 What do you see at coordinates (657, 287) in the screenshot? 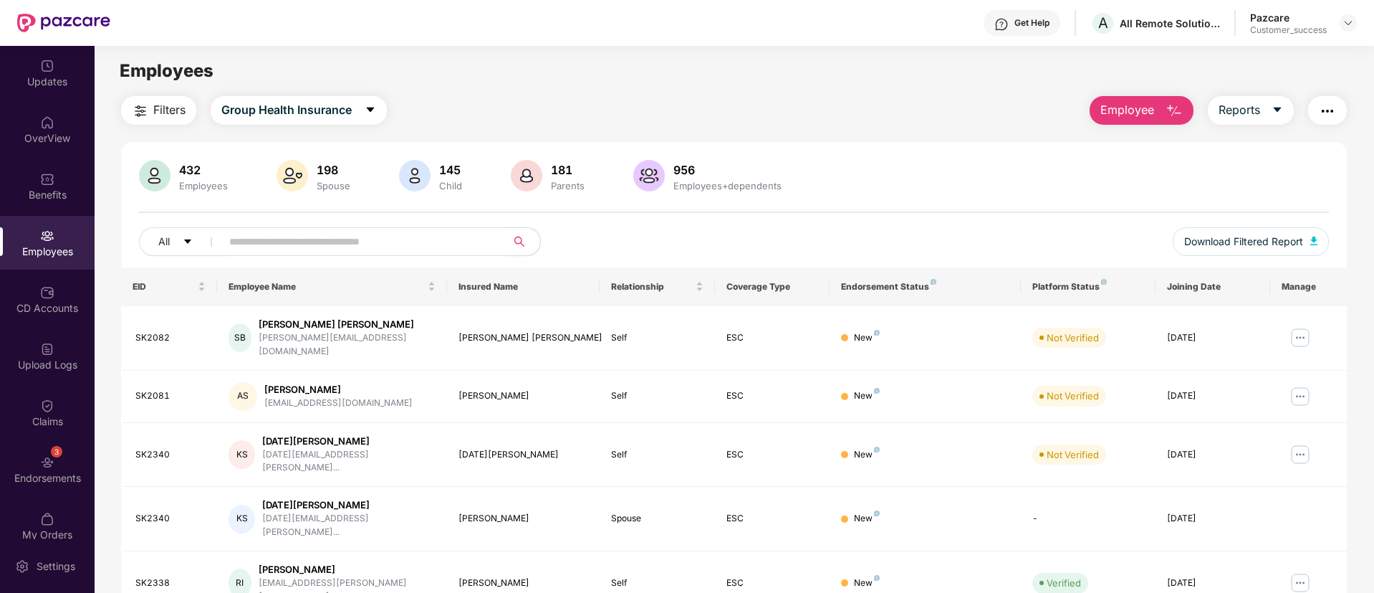
I see `th: Relationship` at bounding box center [657, 287].